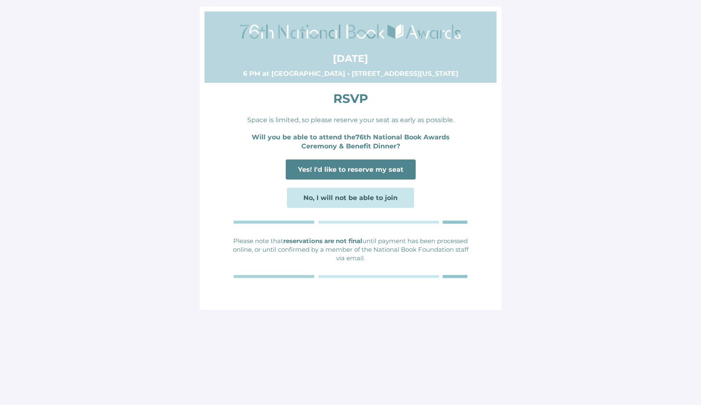  Describe the element at coordinates (350, 198) in the screenshot. I see `a: No, I will not be able to join` at that location.